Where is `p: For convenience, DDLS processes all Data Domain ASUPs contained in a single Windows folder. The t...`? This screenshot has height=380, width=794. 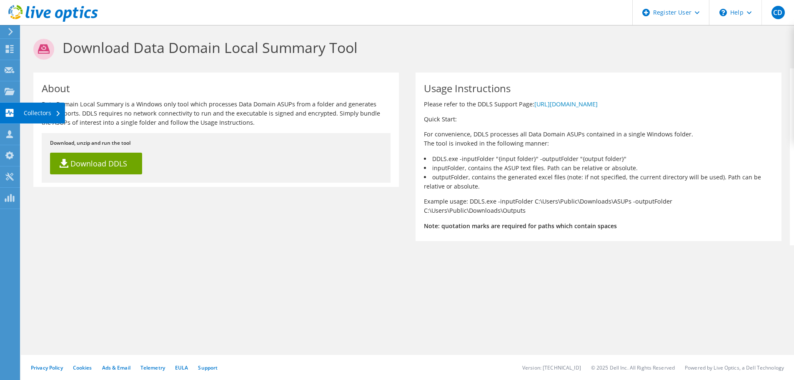
p: For convenience, DDLS processes all Data Domain ASUPs contained in a single Windows folder. The t... is located at coordinates (598, 139).